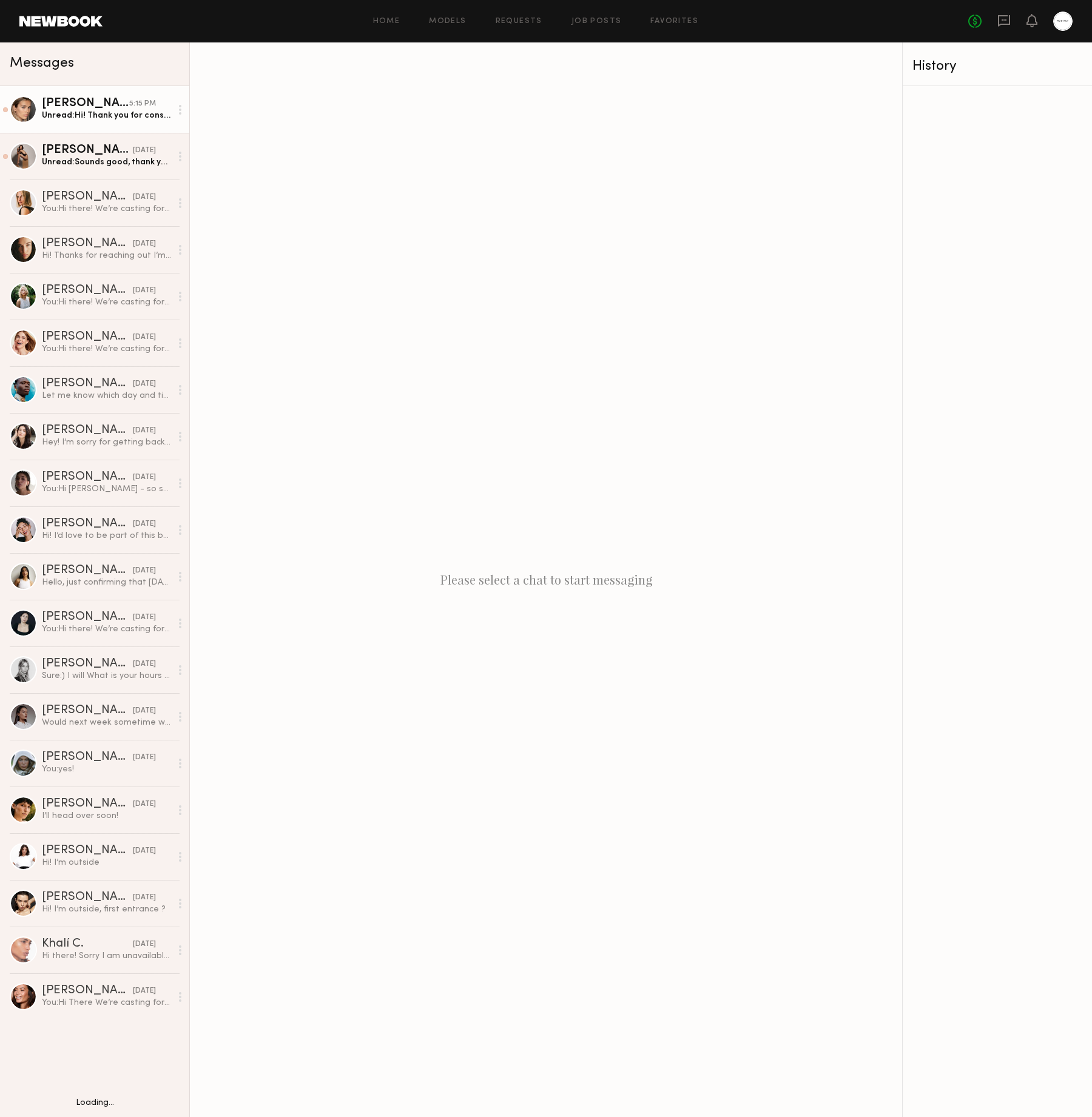 Image resolution: width=1092 pixels, height=1117 pixels. Describe the element at coordinates (106, 115) in the screenshot. I see `div: Unread: Hi! Thank you for considering me - may i ask when the job/shoot is and what's the pay? Al...` at that location.